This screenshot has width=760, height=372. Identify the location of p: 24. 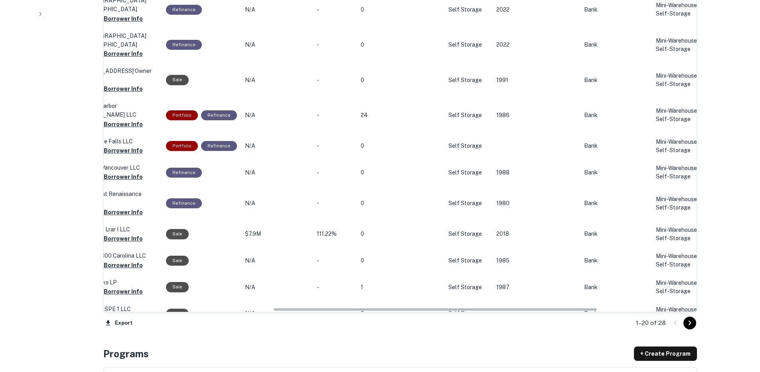
(400, 115).